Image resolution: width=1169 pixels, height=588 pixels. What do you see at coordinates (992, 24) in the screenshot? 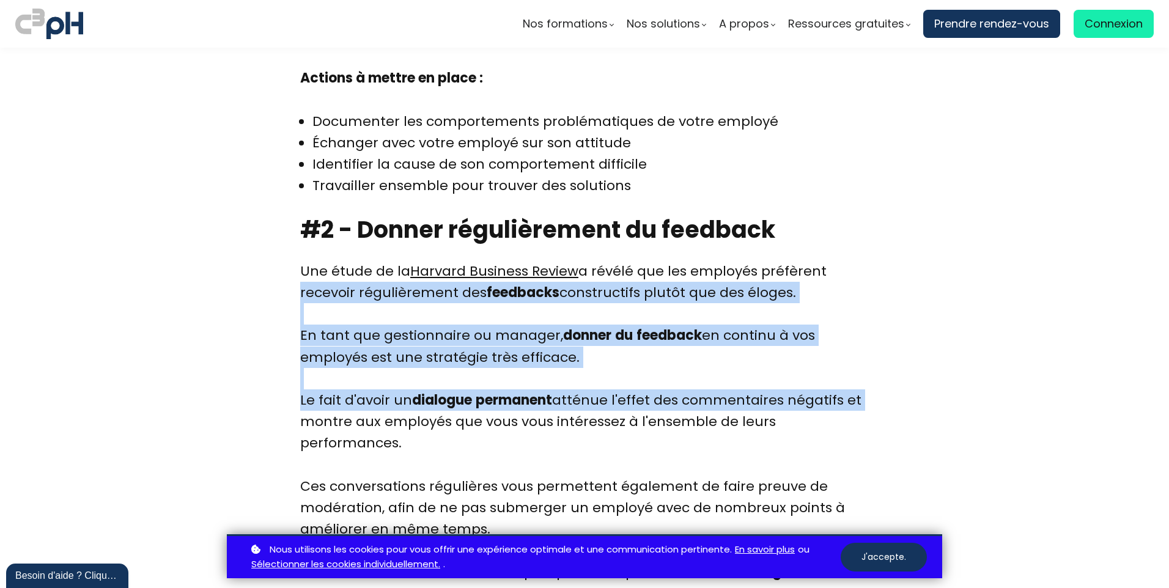
I see `a: Prendre rendez-vous` at bounding box center [992, 24].